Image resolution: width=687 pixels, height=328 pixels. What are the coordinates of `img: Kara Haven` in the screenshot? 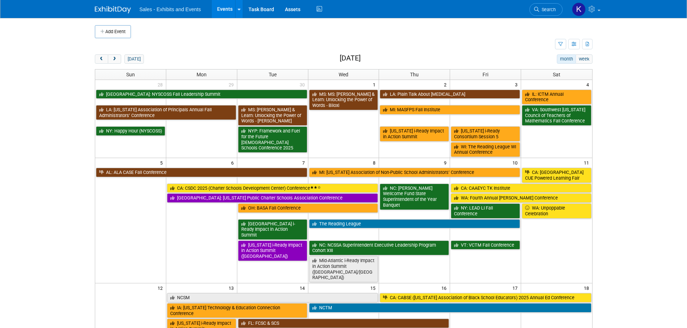 It's located at (579, 9).